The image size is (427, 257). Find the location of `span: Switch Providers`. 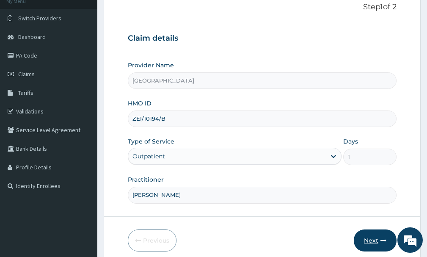

span: Switch Providers is located at coordinates (40, 18).